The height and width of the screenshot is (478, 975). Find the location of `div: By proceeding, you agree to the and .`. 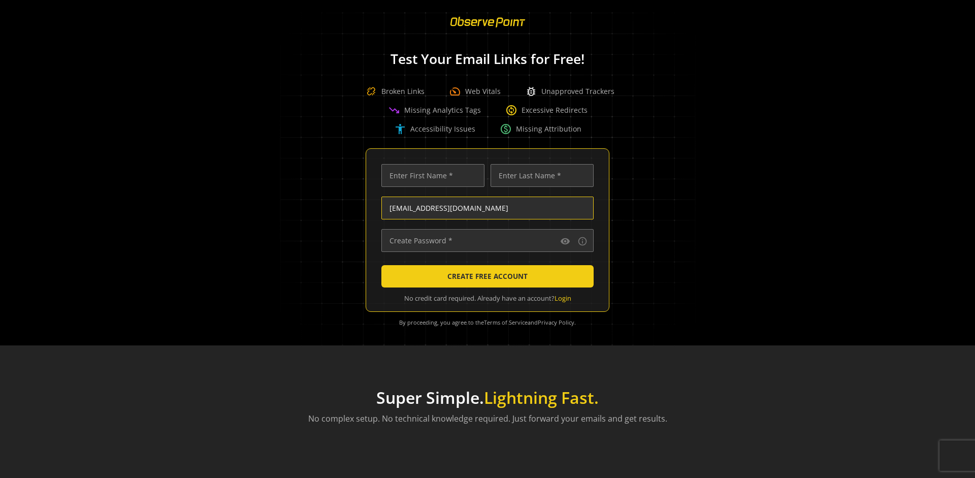

div: By proceeding, you agree to the and . is located at coordinates (488, 323).